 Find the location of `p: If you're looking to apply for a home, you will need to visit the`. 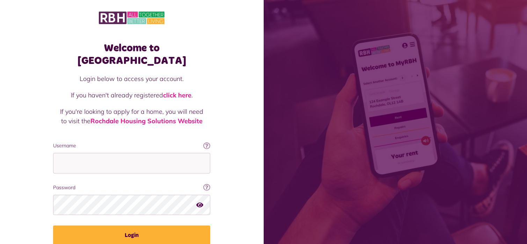

p: If you're looking to apply for a home, you will need to visit the is located at coordinates (132, 116).